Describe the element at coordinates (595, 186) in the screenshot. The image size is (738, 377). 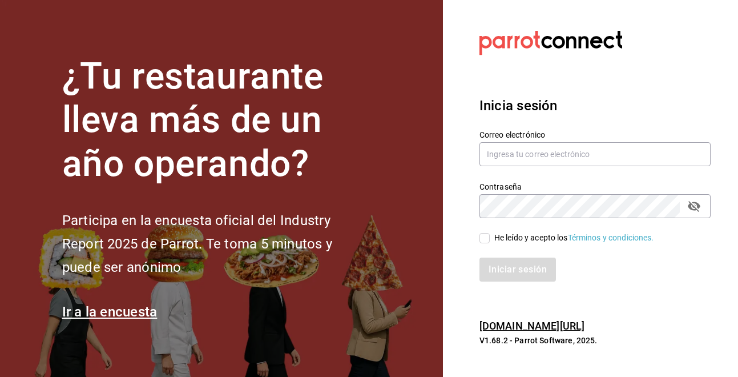
I see `label: Contraseña` at that location.